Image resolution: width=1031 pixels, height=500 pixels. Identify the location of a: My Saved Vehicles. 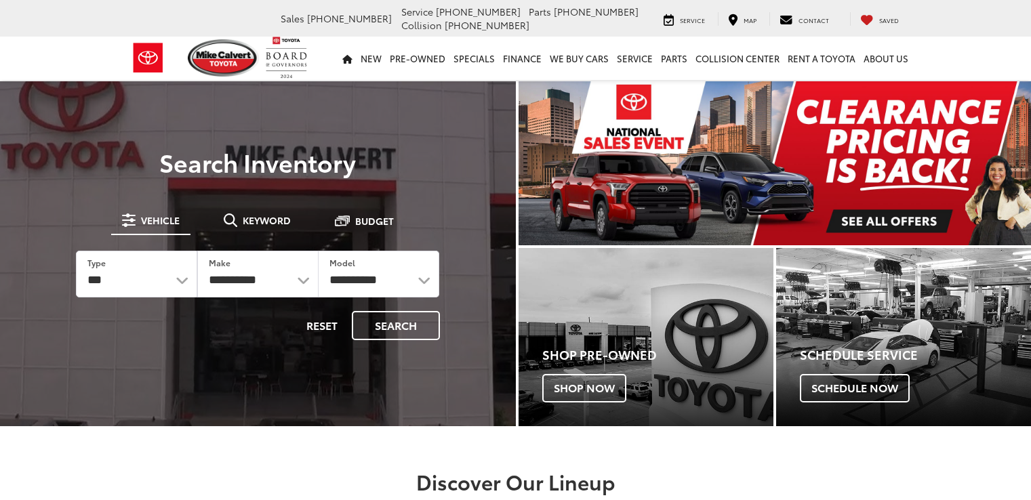
(879, 19).